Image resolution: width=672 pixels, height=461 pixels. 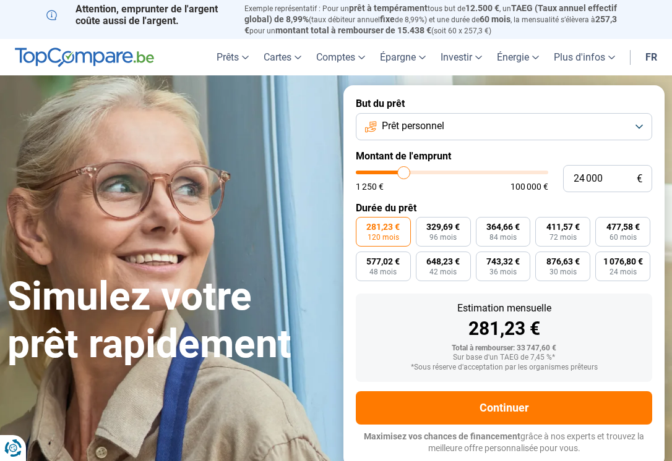 What do you see at coordinates (369, 187) in the screenshot?
I see `span: 1 250 €` at bounding box center [369, 187].